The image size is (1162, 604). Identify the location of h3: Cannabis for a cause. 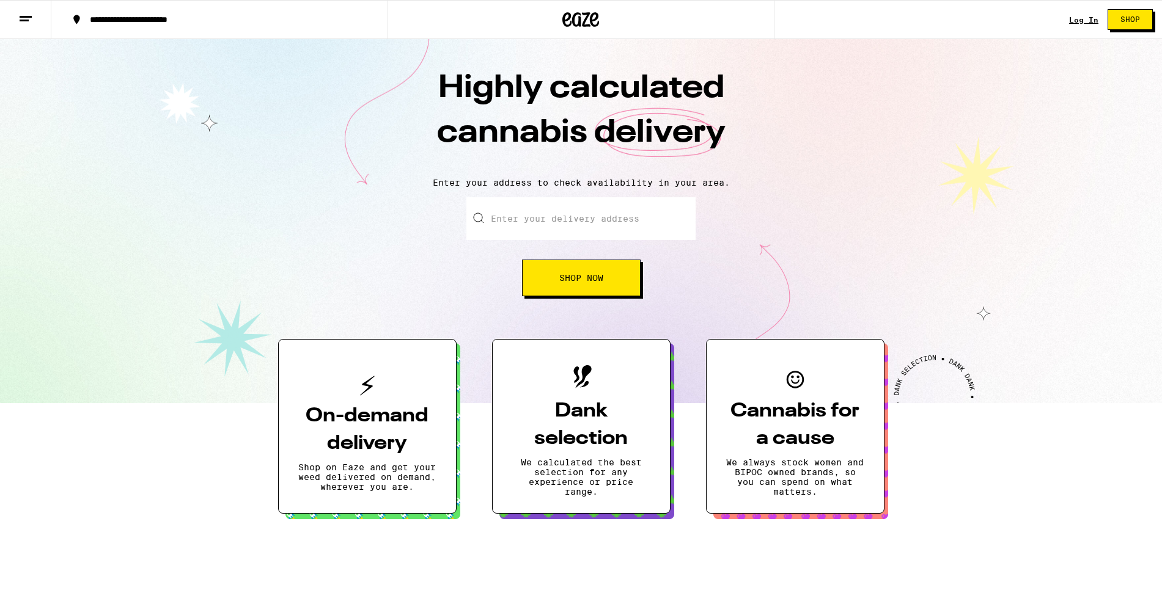
(795, 425).